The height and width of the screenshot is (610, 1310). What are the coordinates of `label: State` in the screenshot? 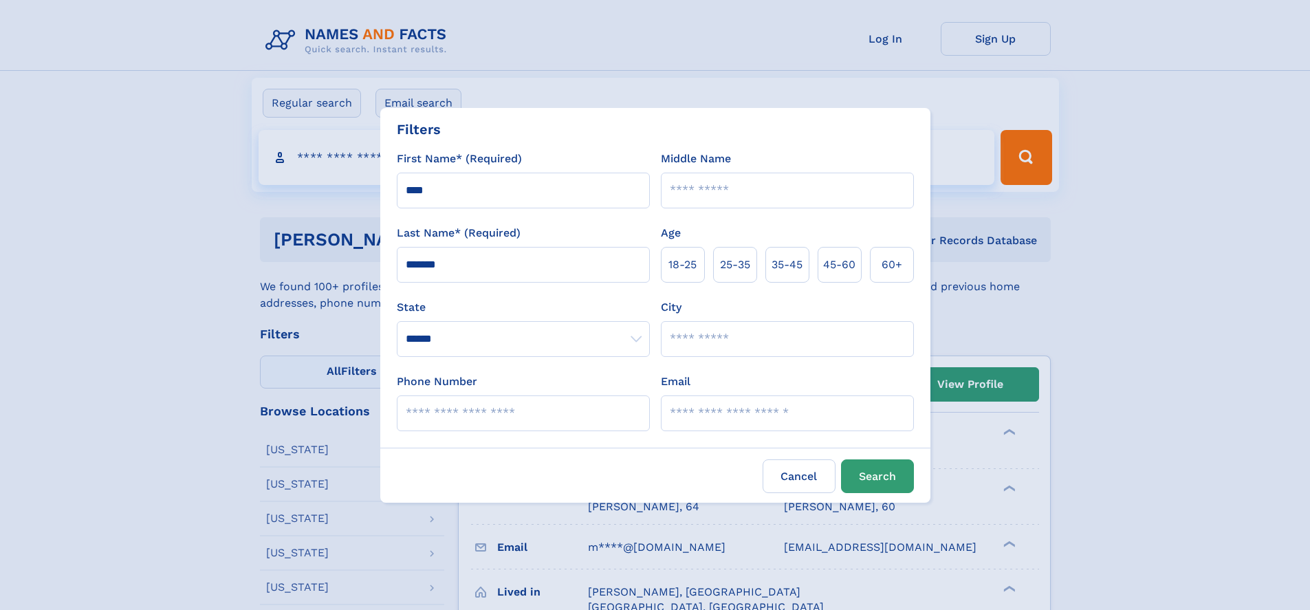 It's located at (523, 307).